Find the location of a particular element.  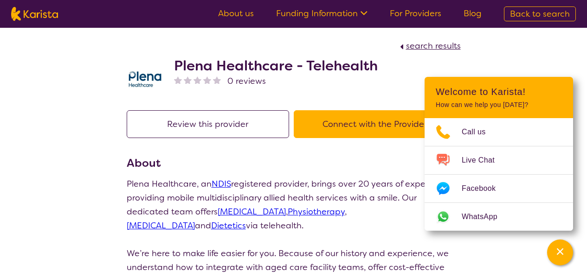

h2: Welcome to Karista! is located at coordinates (498, 92).